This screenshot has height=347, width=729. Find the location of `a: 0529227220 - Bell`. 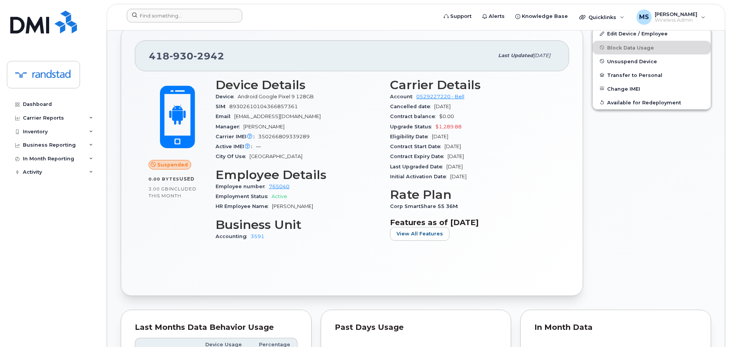

a: 0529227220 - Bell is located at coordinates (440, 96).